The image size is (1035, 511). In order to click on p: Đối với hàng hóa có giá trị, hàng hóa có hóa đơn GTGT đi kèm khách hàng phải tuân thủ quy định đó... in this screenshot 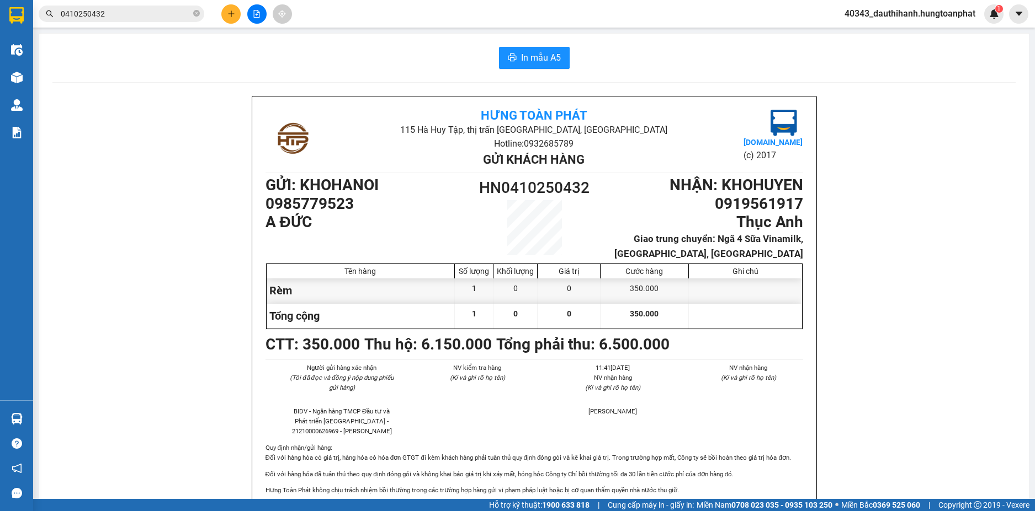, I will do `click(534, 458)`.